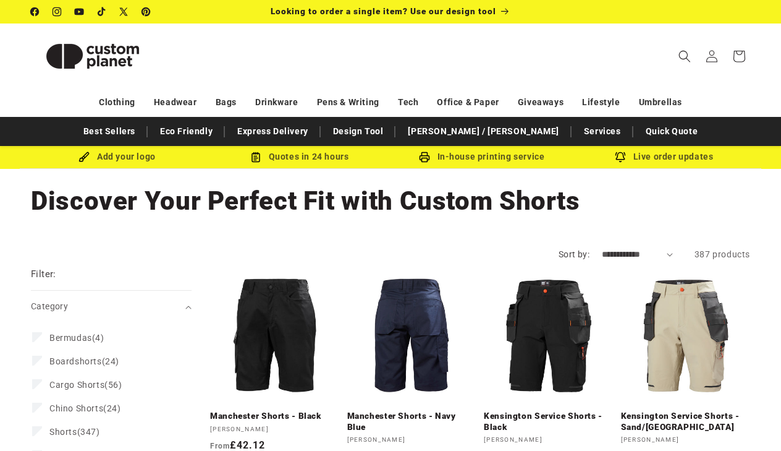 The height and width of the screenshot is (451, 781). I want to click on span: (347), so click(75, 431).